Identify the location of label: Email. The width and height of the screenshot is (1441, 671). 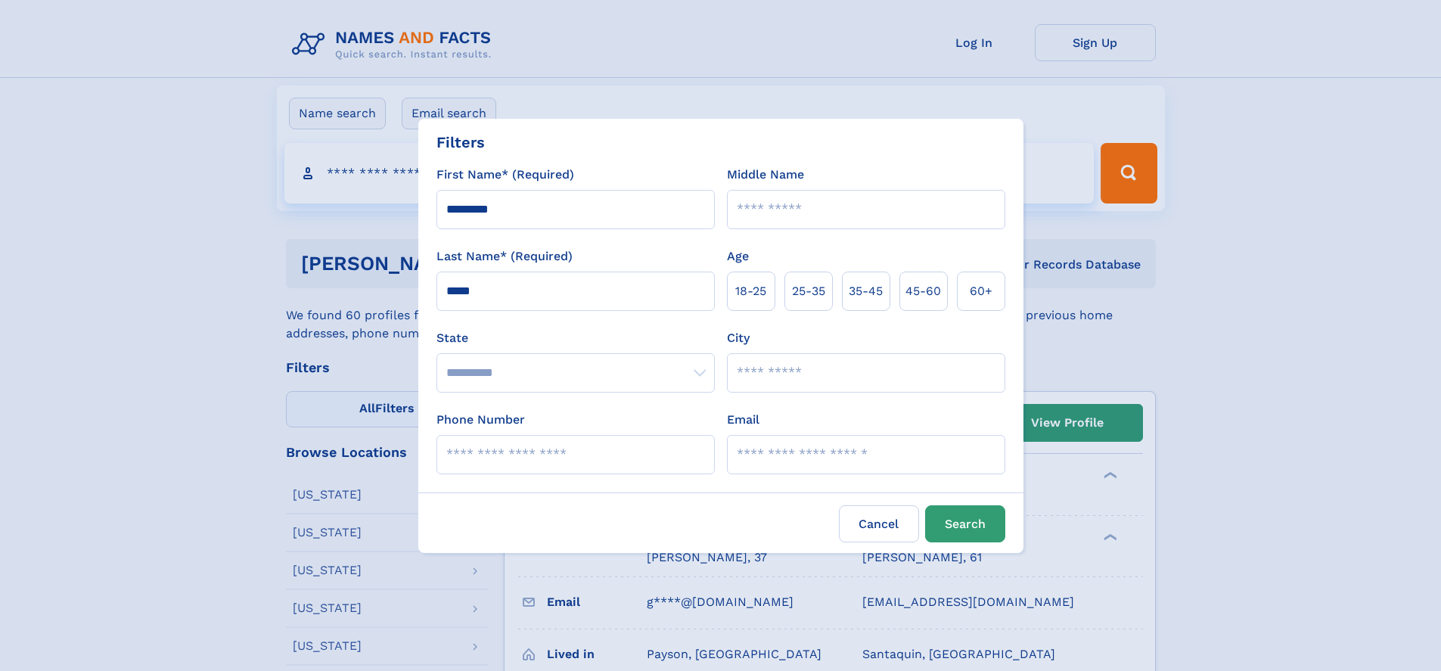
(743, 420).